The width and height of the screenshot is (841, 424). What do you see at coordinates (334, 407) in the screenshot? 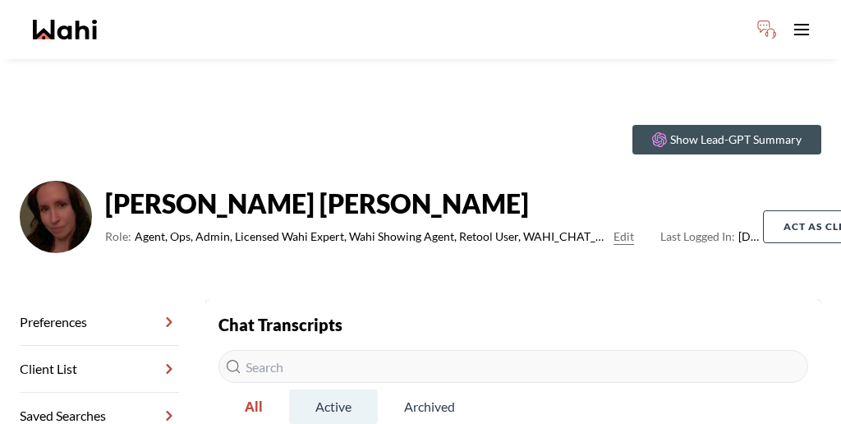
I see `span: Active` at bounding box center [334, 407].